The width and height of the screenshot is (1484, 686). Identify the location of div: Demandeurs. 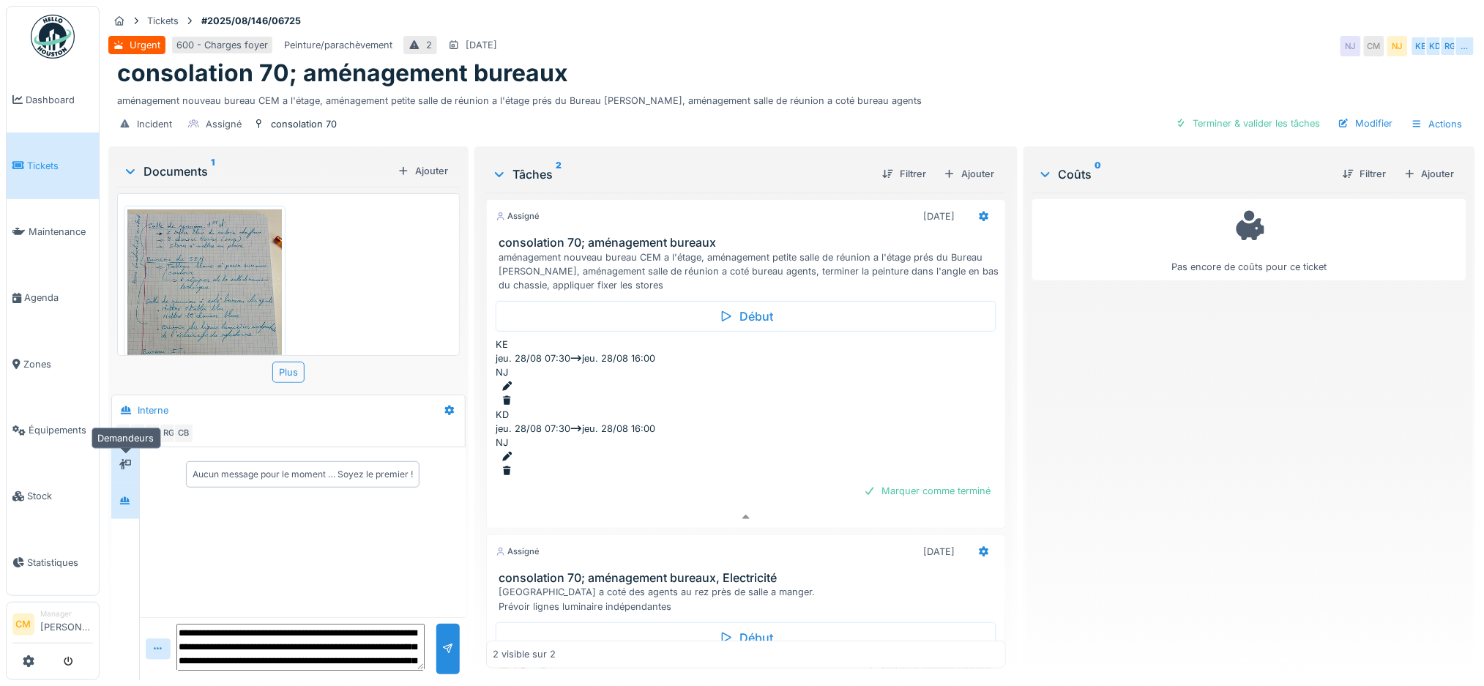
(126, 438).